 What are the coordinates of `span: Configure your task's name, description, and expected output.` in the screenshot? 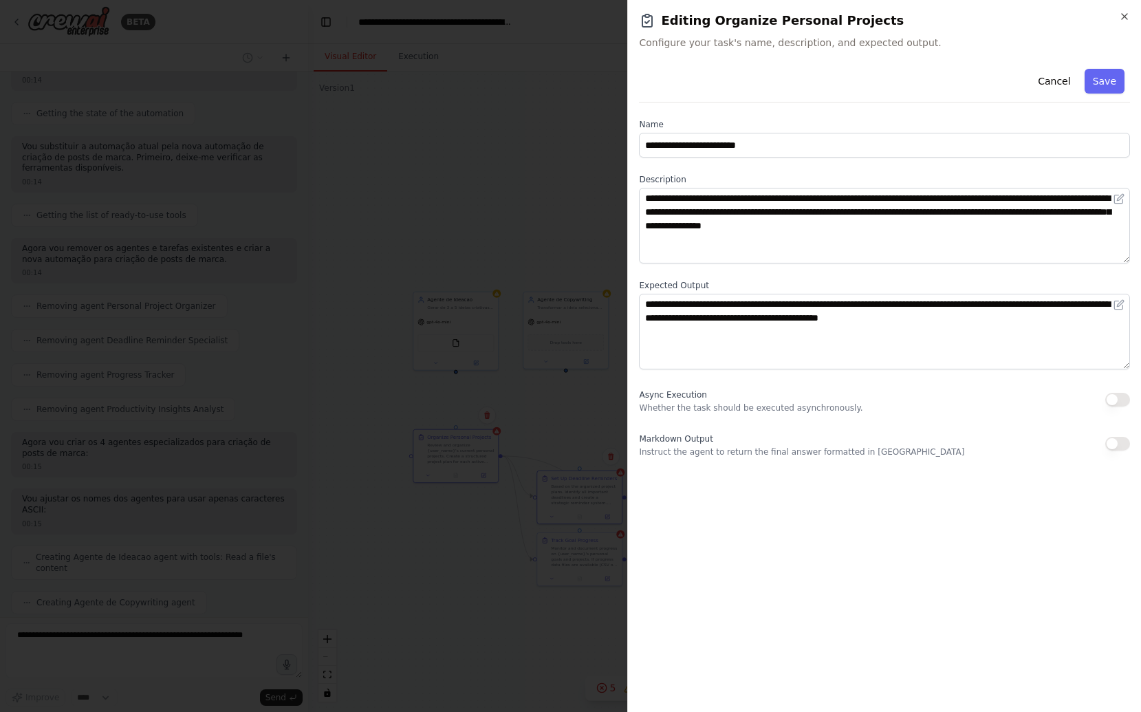 It's located at (885, 43).